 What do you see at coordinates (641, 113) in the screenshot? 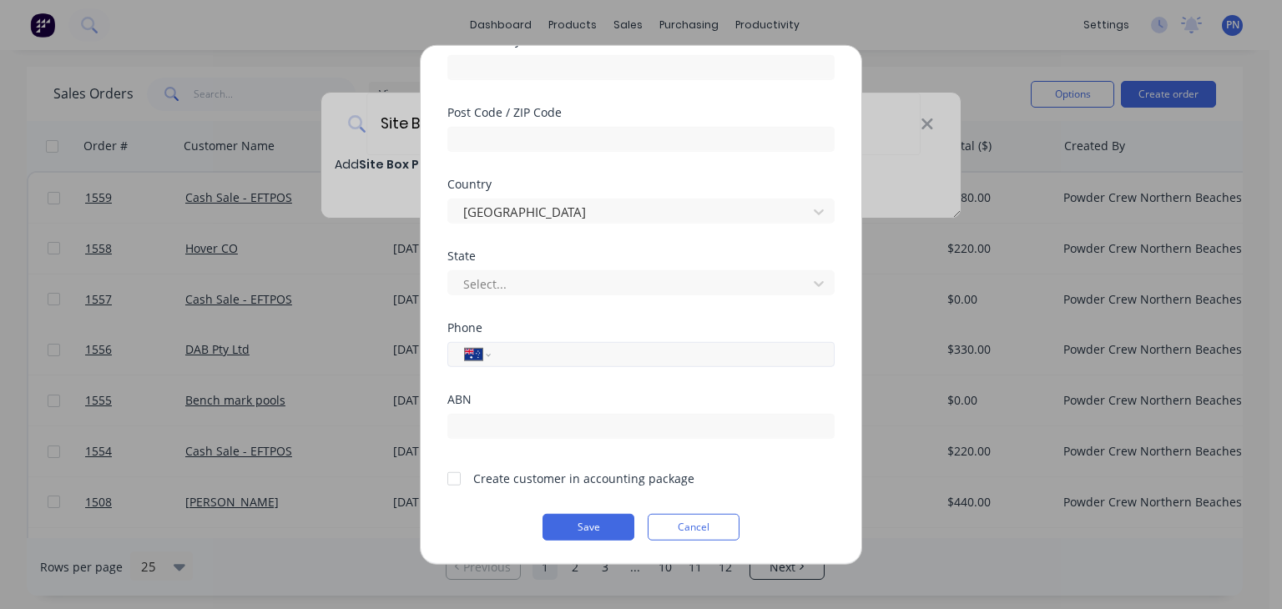
I see `div: Post Code / ZIP Code` at bounding box center [641, 113].